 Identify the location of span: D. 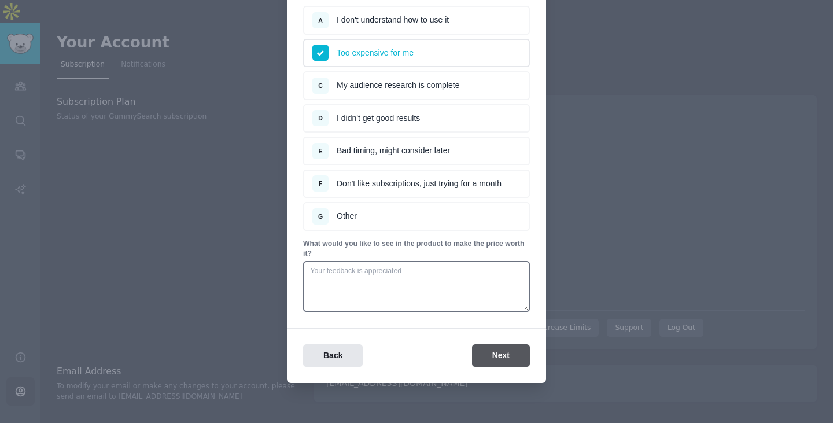
(320, 118).